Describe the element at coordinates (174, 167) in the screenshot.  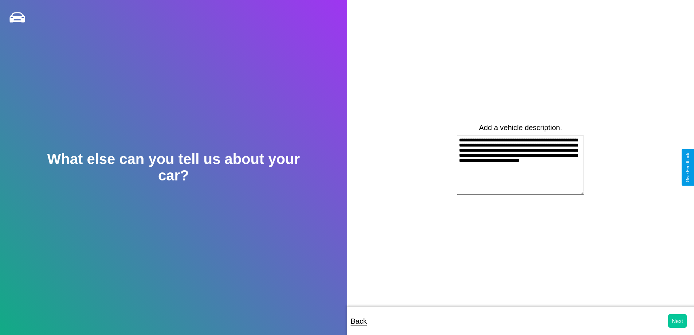
I see `h2: What else can you tell us about your car?` at that location.